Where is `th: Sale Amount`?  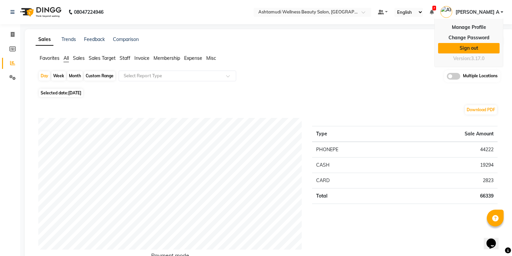 th: Sale Amount is located at coordinates (447, 134).